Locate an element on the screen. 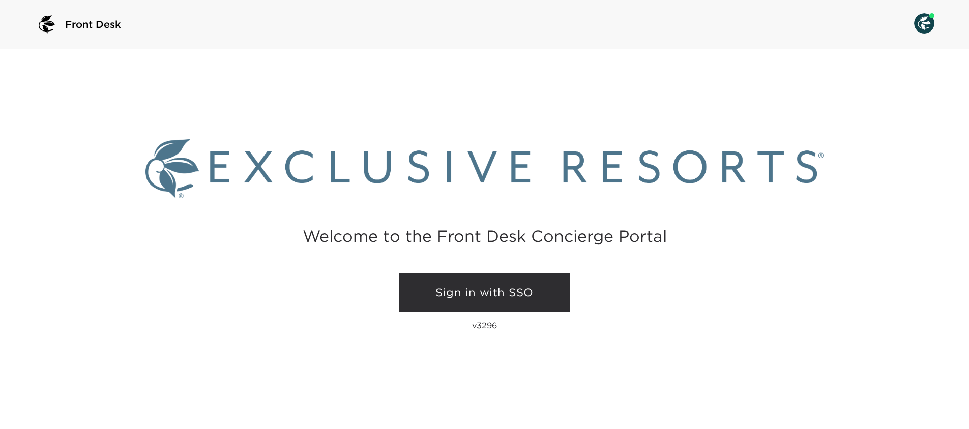 The image size is (969, 429). p: v3296 is located at coordinates (484, 325).